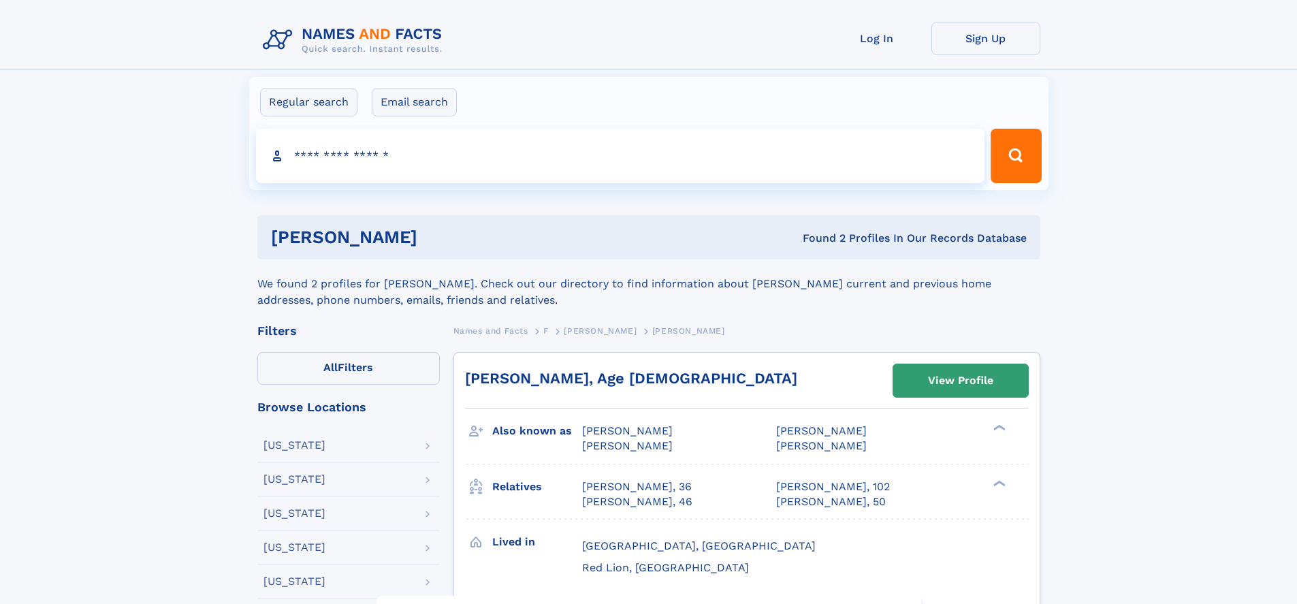 This screenshot has height=604, width=1297. What do you see at coordinates (355, 40) in the screenshot?
I see `img: Logo Names and Facts` at bounding box center [355, 40].